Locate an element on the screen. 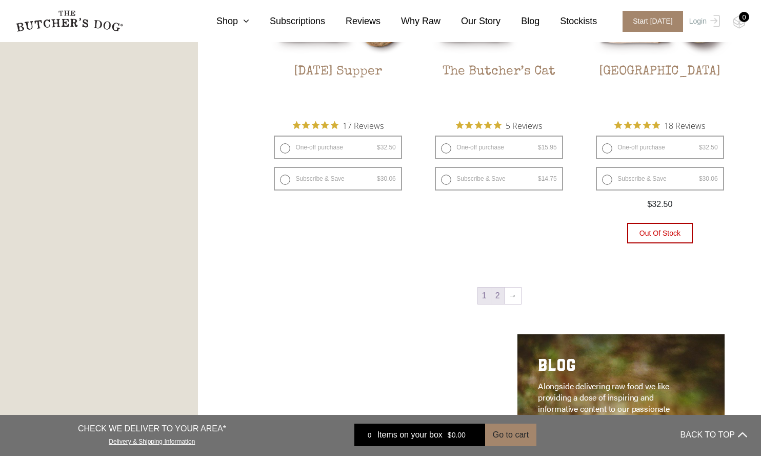 The image size is (761, 456). img: TBD_Cart-Empty.png is located at coordinates (739, 22).